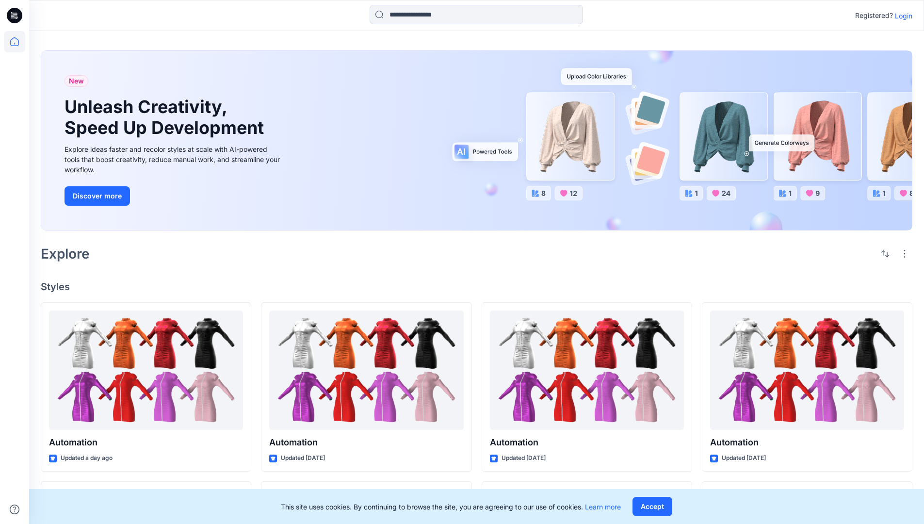 This screenshot has height=524, width=924. I want to click on span: New, so click(76, 81).